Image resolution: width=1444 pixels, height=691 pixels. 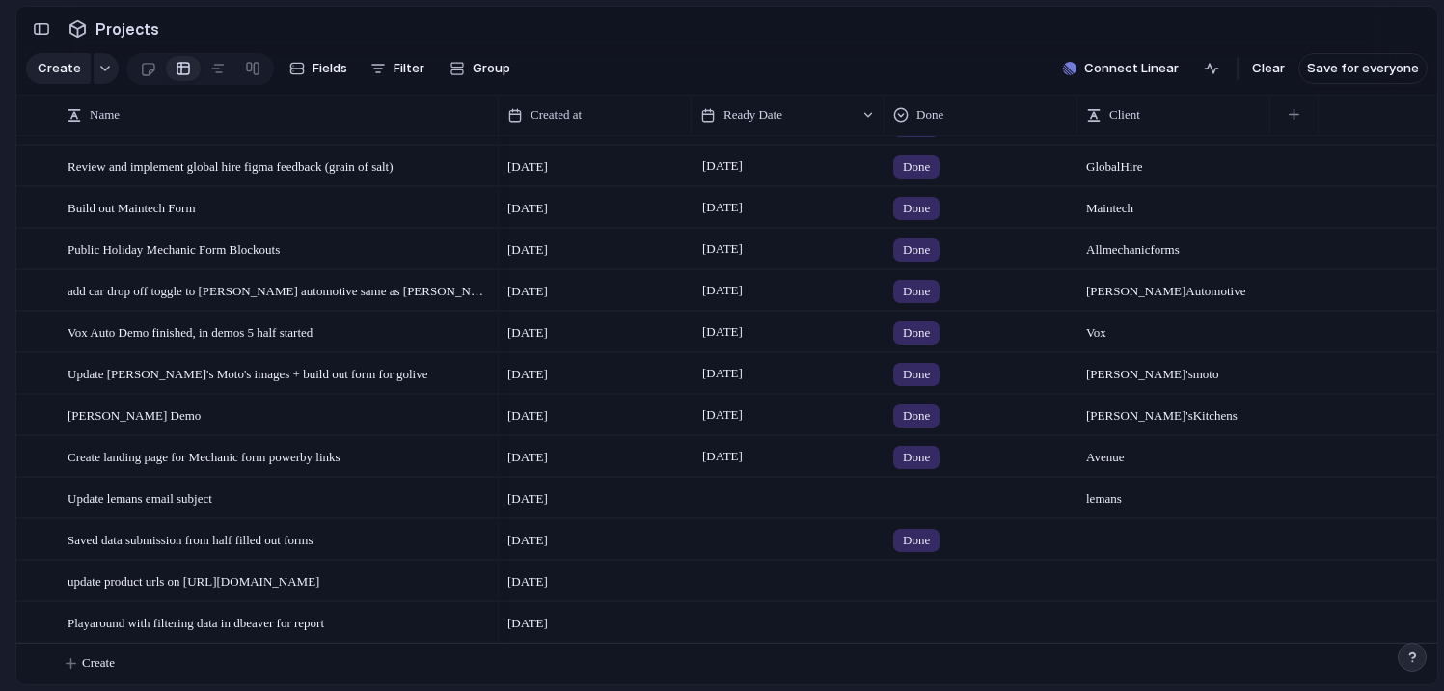 I want to click on span: Create landing page for Mechanic form powerby links, so click(x=204, y=455).